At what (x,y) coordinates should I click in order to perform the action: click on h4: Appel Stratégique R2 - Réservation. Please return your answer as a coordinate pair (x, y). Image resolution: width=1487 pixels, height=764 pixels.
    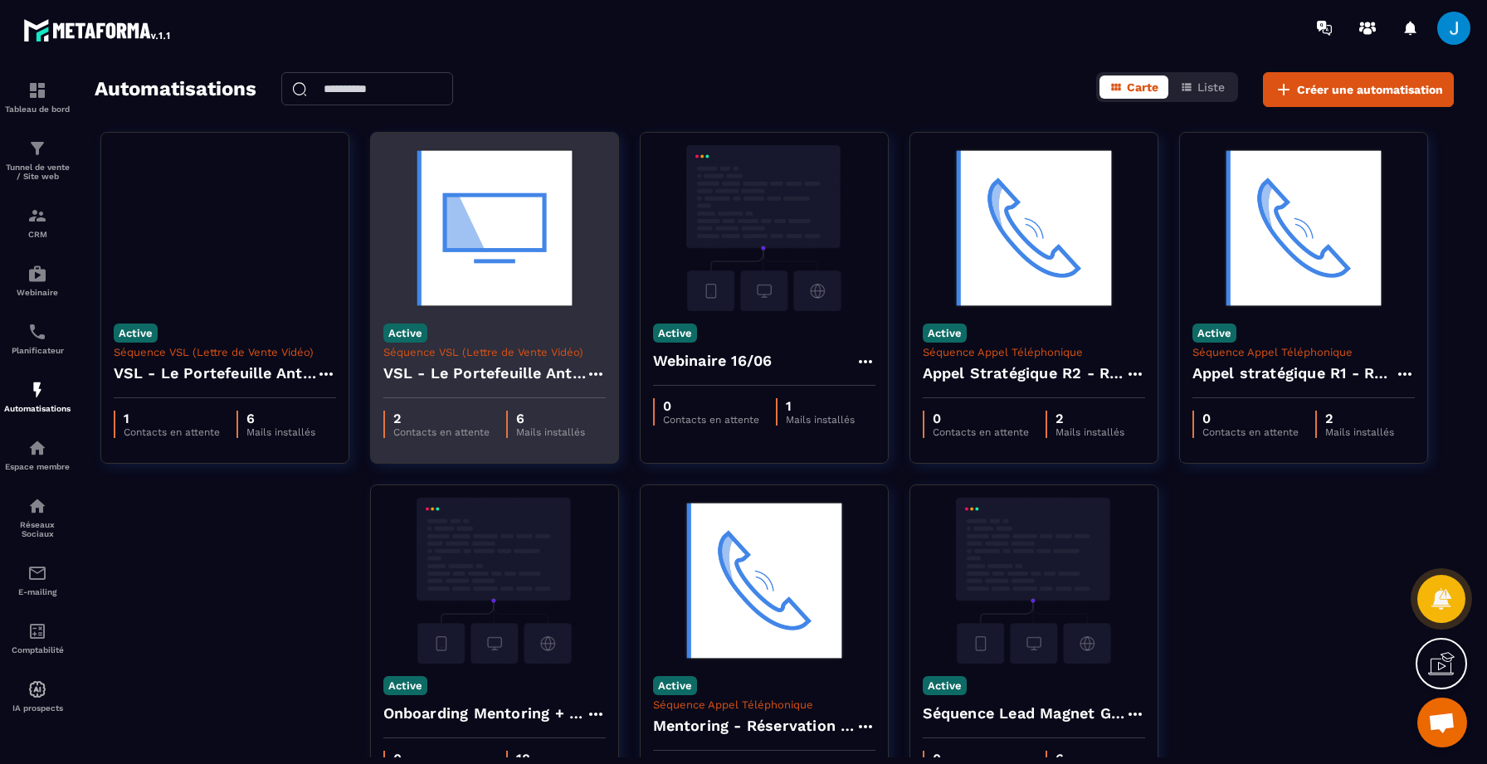
    Looking at the image, I should click on (1024, 373).